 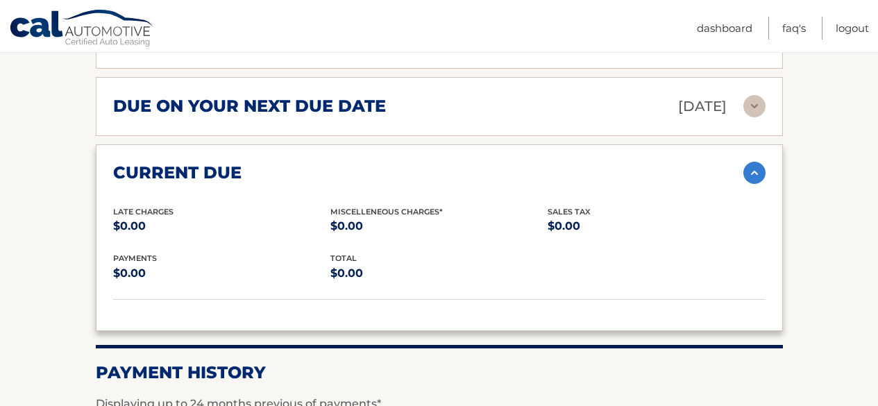 What do you see at coordinates (853, 28) in the screenshot?
I see `a: Logout` at bounding box center [853, 28].